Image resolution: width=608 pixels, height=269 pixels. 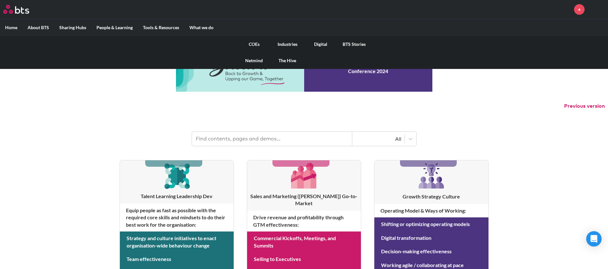 What do you see at coordinates (594, 239) in the screenshot?
I see `div: Open Intercom Messenger` at bounding box center [594, 239].